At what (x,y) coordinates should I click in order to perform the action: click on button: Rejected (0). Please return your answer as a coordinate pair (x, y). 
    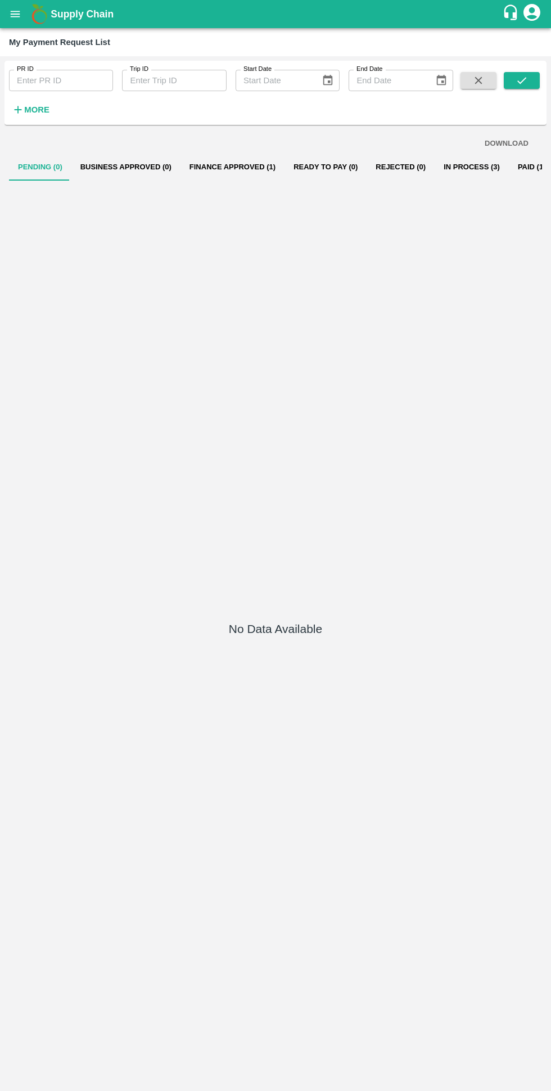
    Looking at the image, I should click on (401, 167).